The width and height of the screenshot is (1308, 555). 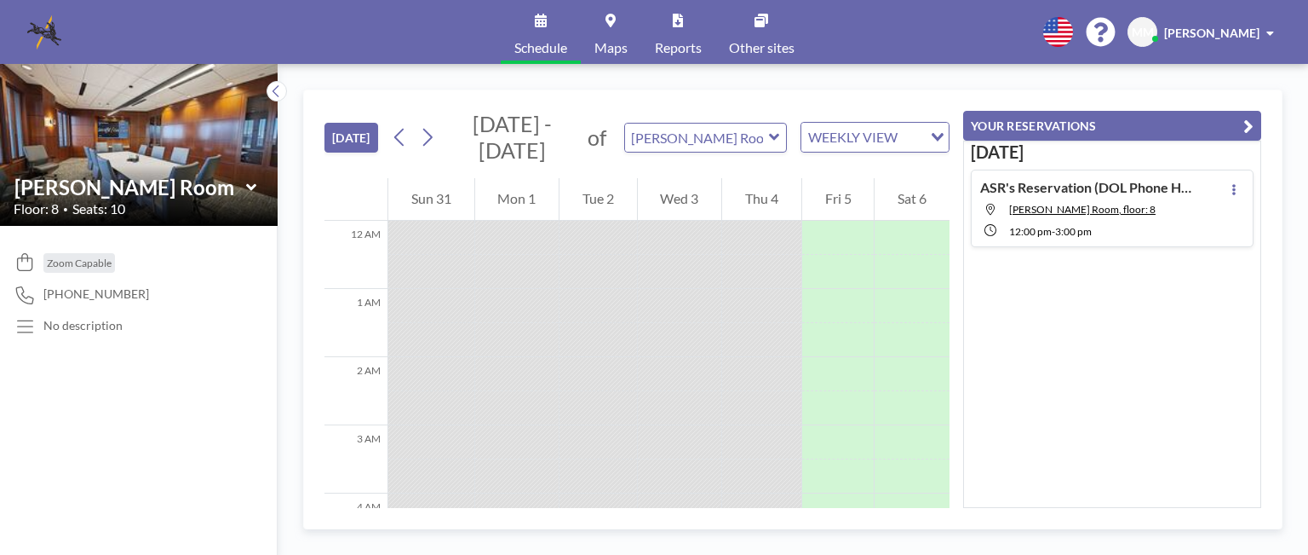 What do you see at coordinates (1073, 231) in the screenshot?
I see `span: 3:00 PM` at bounding box center [1073, 231].